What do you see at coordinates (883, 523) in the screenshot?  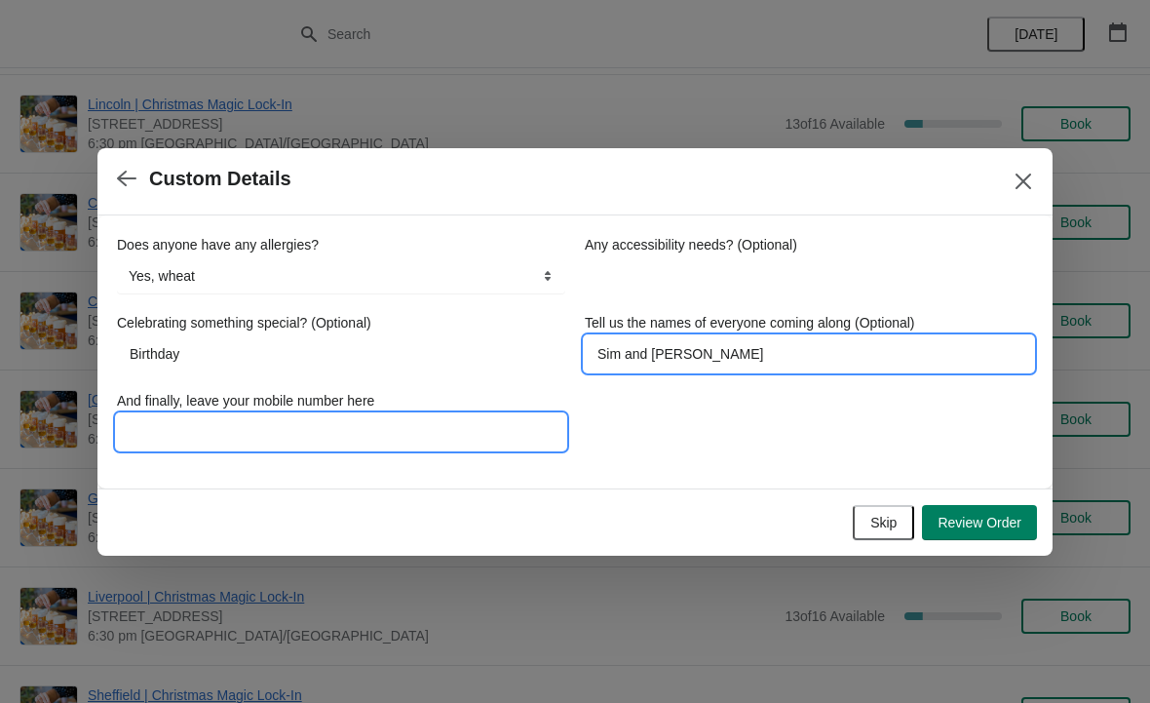 I see `span: Skip` at bounding box center [883, 523].